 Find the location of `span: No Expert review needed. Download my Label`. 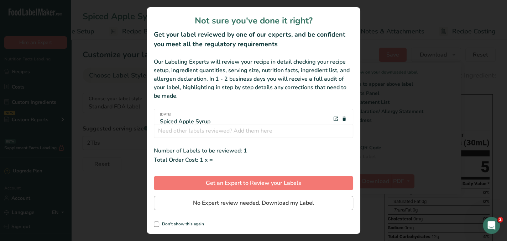

span: No Expert review needed. Download my Label is located at coordinates (253, 203).